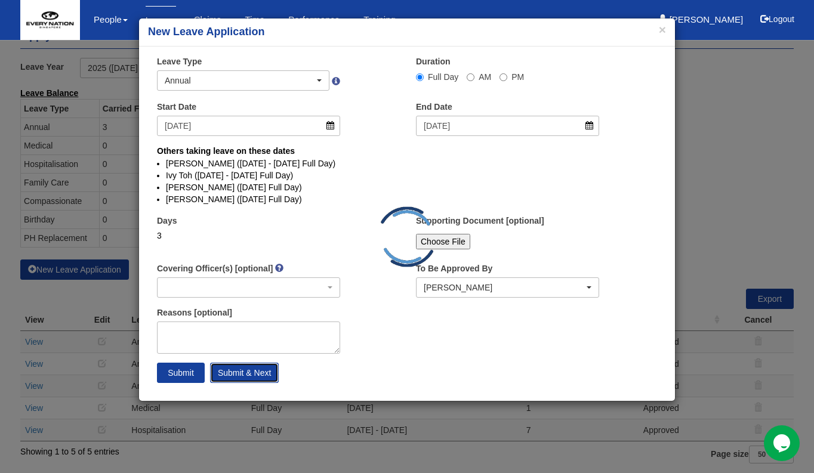 The image size is (814, 473). I want to click on label: Start Date, so click(177, 107).